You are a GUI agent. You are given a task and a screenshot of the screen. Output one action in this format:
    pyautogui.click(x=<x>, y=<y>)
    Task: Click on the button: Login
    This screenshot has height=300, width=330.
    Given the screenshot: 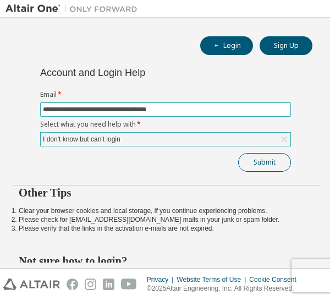 What is the action you would take?
    pyautogui.click(x=227, y=46)
    